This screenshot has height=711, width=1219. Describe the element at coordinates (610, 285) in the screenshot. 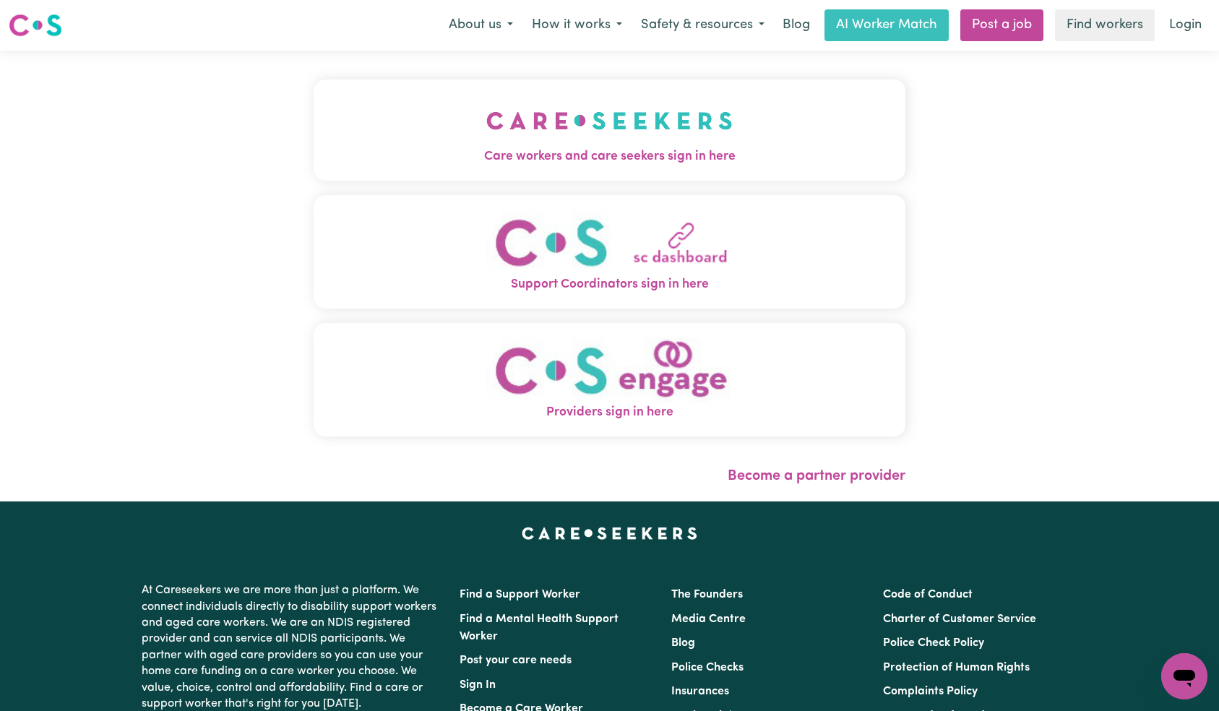

I see `span: Support Coordinators sign in here` at that location.